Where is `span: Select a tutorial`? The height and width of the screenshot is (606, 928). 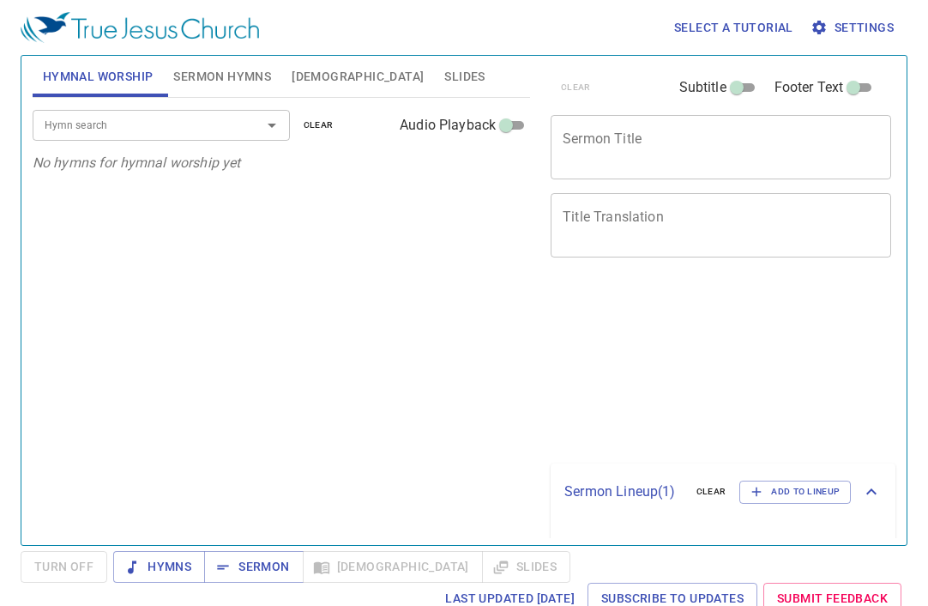
span: Select a tutorial is located at coordinates (733, 27).